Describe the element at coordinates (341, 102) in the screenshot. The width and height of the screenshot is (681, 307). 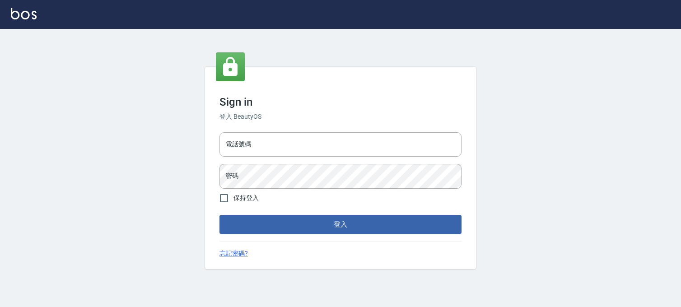
I see `h3: Sign in` at that location.